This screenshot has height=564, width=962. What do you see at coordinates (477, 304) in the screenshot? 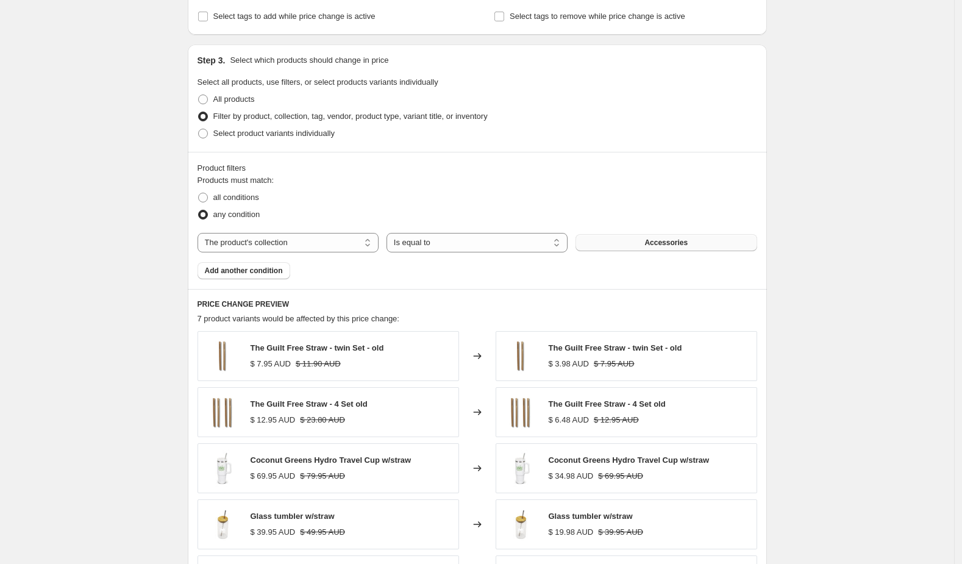
I see `h6: PRICE CHANGE PREVIEW` at bounding box center [477, 304].